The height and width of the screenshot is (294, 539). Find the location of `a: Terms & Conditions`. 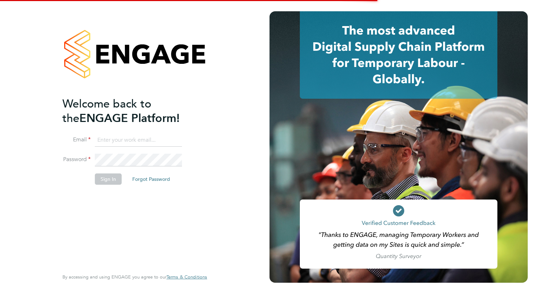

a: Terms & Conditions is located at coordinates (187, 277).